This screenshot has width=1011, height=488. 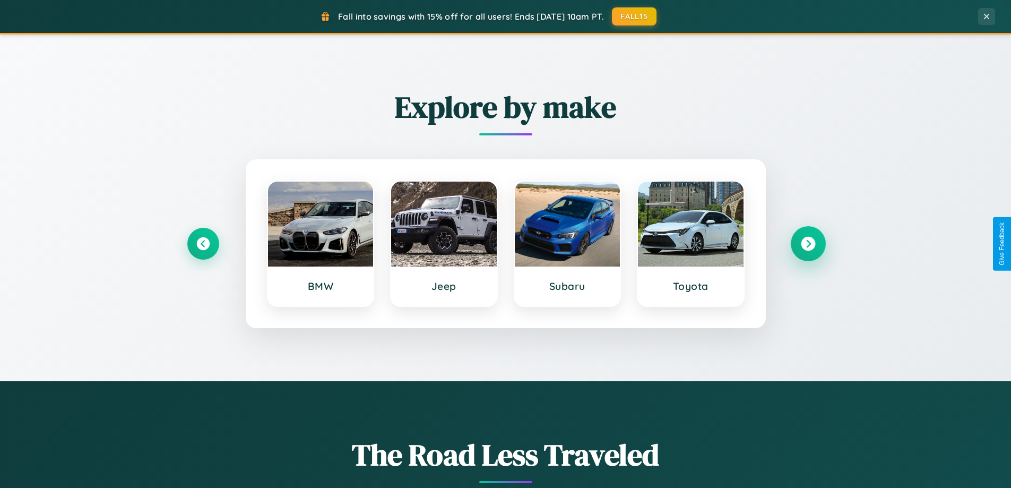 I want to click on h1: The Road Less Traveled, so click(x=506, y=454).